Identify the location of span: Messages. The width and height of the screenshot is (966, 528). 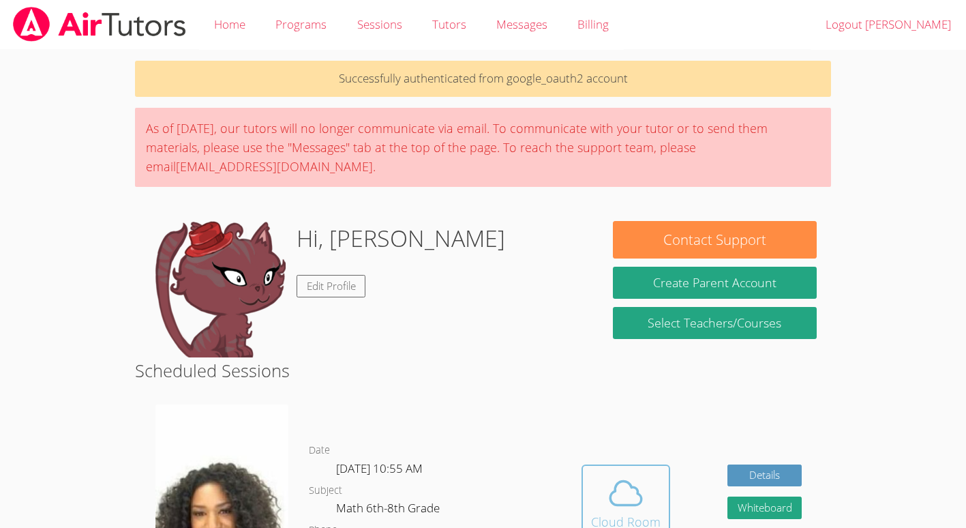
(521, 24).